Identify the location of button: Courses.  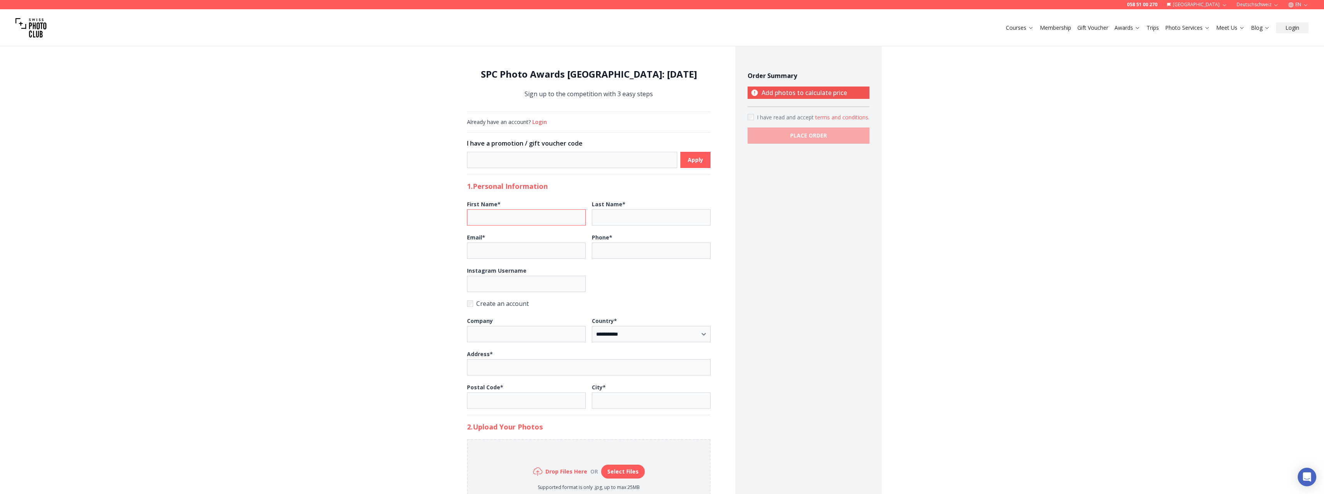
(1019, 28).